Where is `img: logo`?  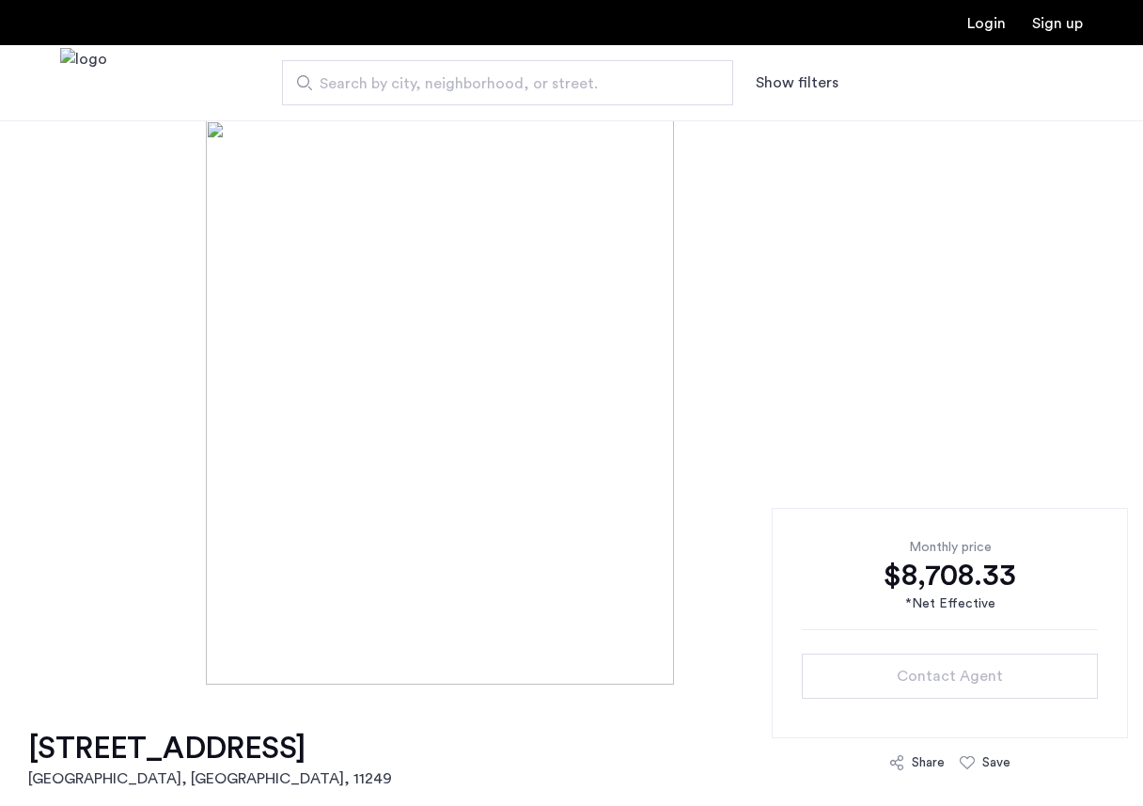 img: logo is located at coordinates (84, 83).